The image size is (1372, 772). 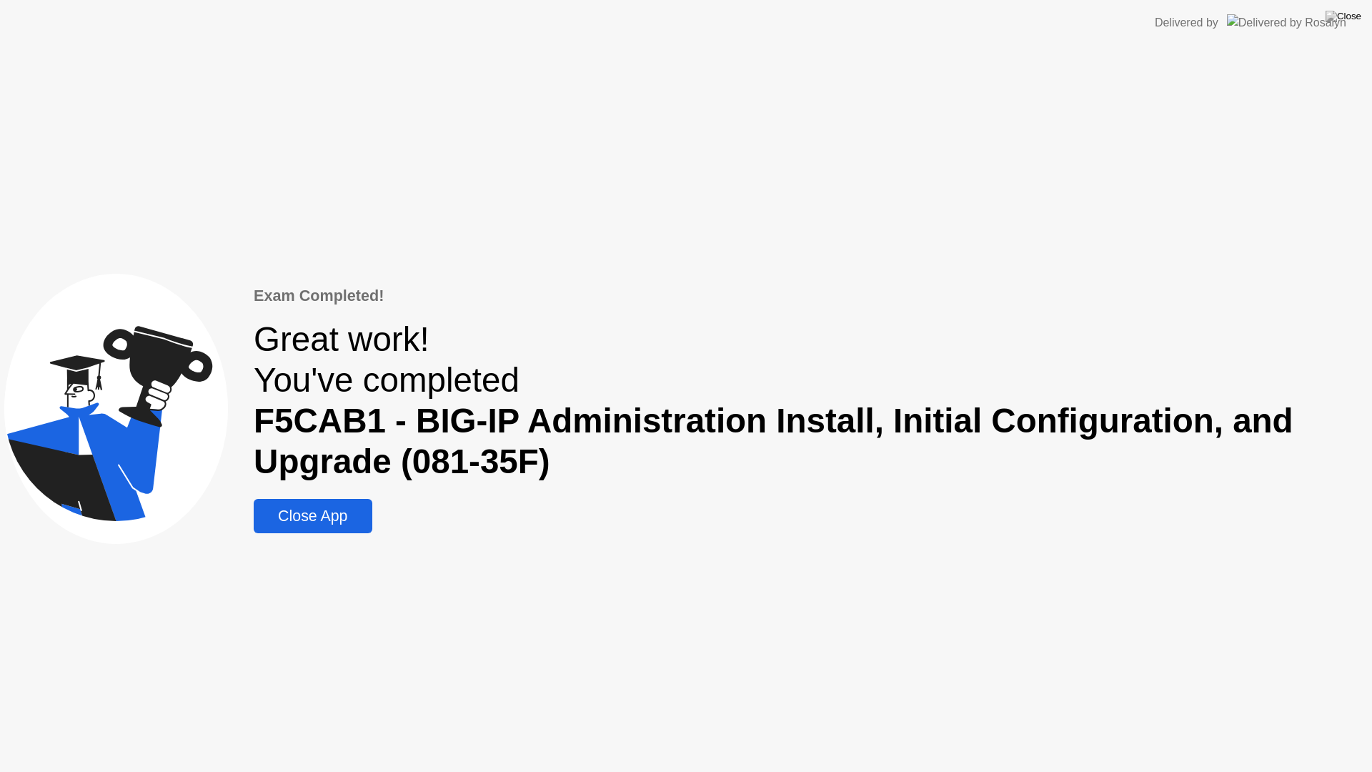 What do you see at coordinates (1287, 22) in the screenshot?
I see `img: Delivered by Rosalyn` at bounding box center [1287, 22].